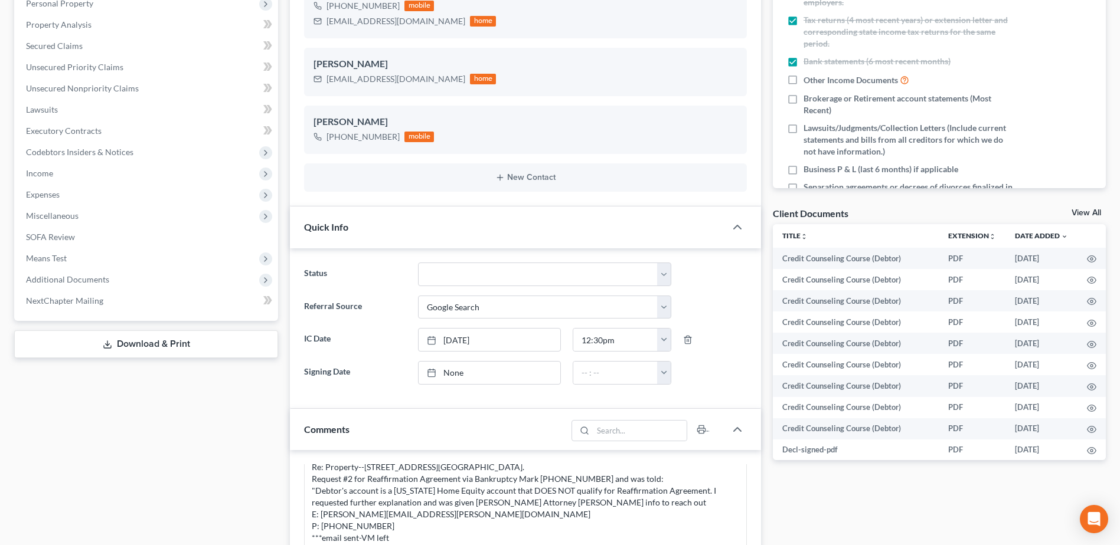  I want to click on span: Codebtors Insiders & Notices, so click(80, 152).